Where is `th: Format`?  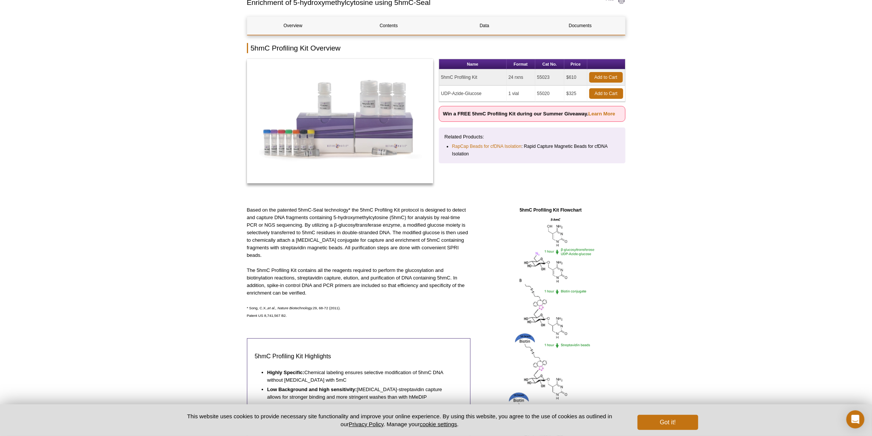
th: Format is located at coordinates (521, 64).